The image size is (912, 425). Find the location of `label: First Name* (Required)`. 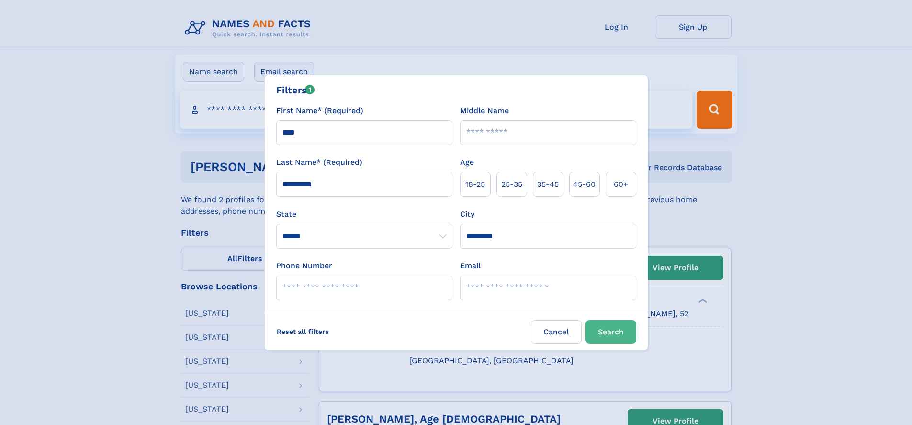

label: First Name* (Required) is located at coordinates (320, 111).